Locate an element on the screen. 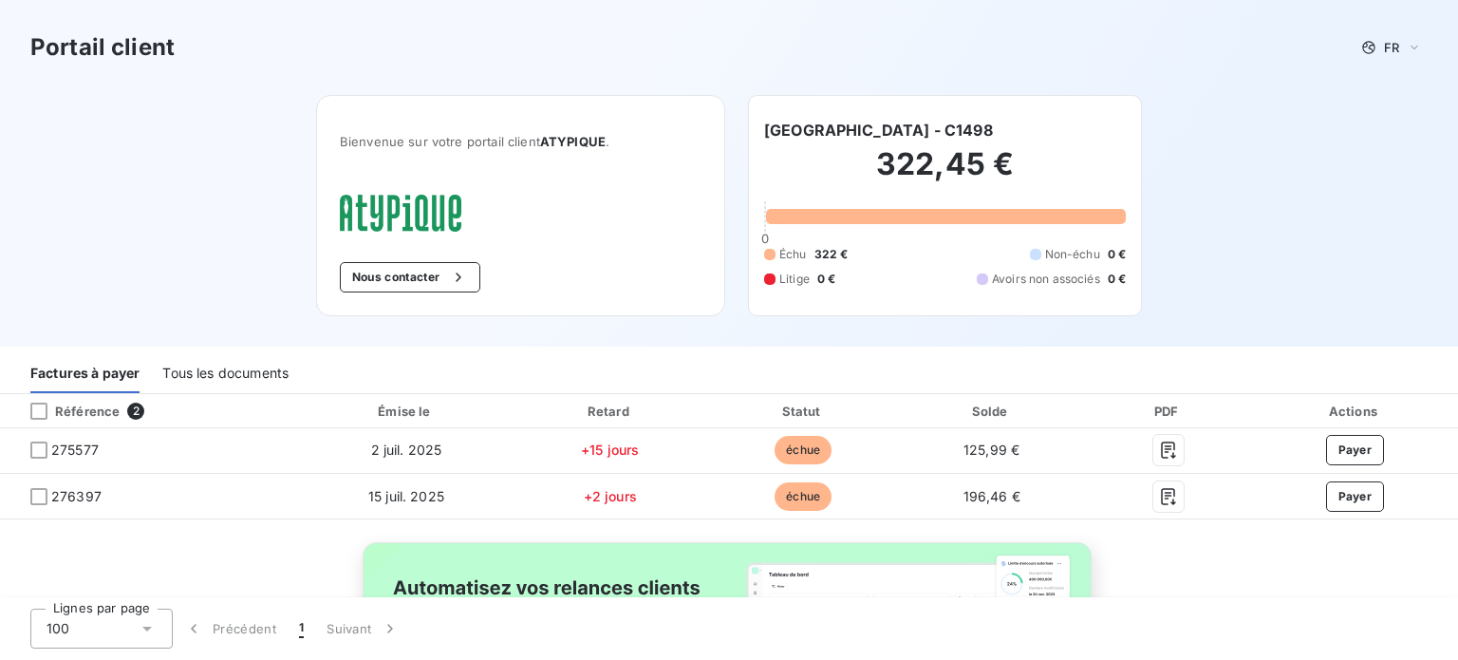 This screenshot has height=660, width=1458. span: +2 jours is located at coordinates (610, 495).